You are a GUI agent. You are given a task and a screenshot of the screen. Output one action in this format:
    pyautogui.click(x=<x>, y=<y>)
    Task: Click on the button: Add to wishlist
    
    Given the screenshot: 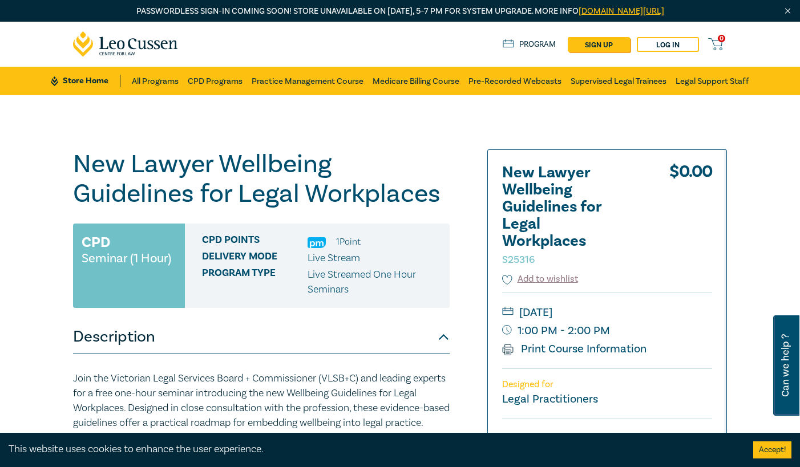 What is the action you would take?
    pyautogui.click(x=540, y=279)
    